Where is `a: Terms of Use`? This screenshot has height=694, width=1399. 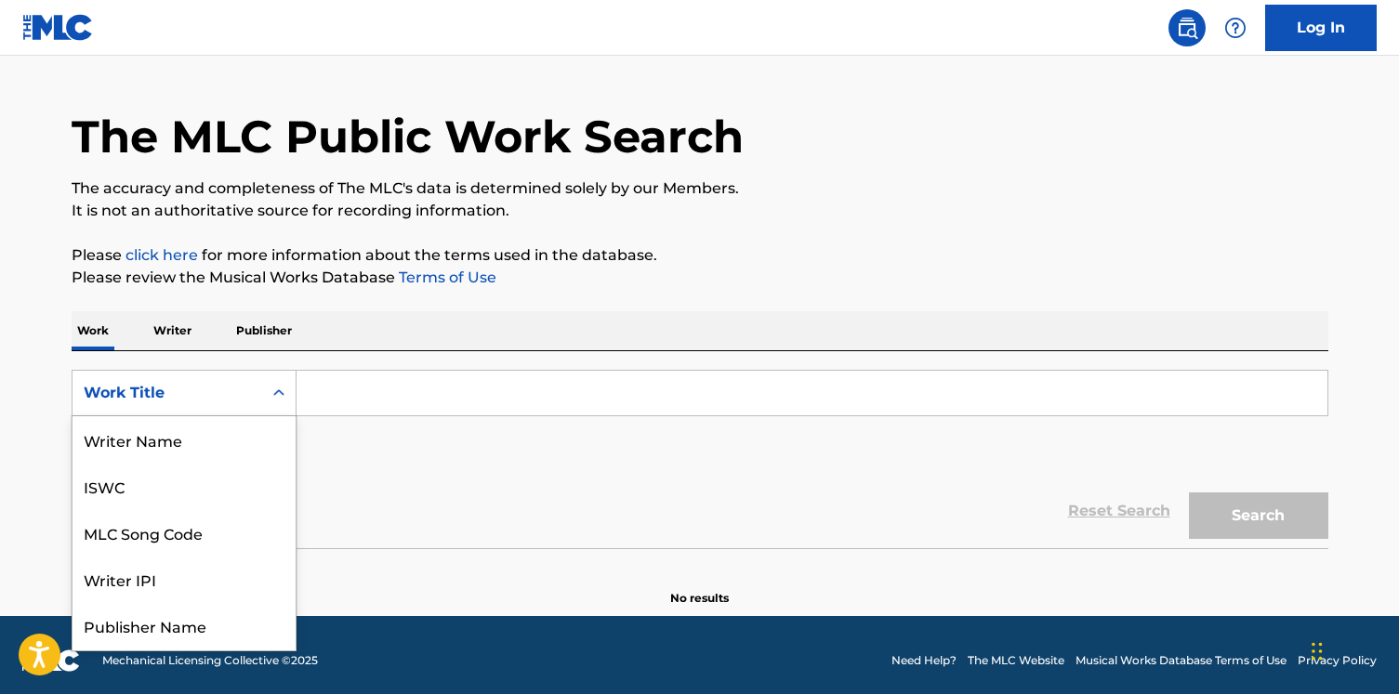
a: Terms of Use is located at coordinates (445, 277).